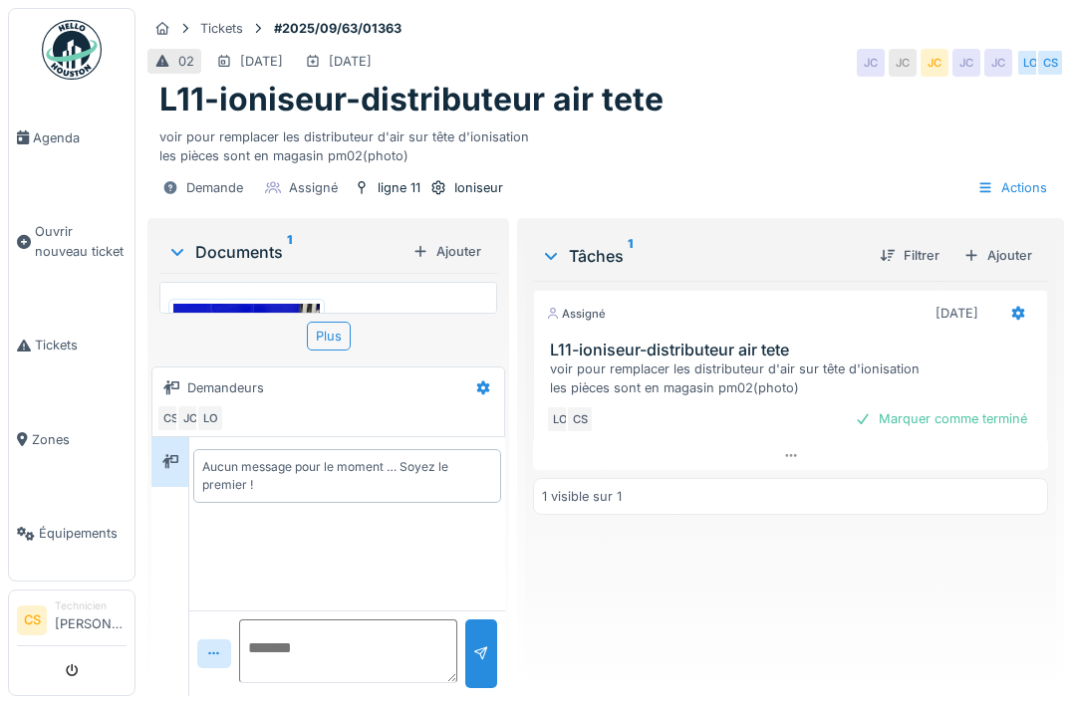 The image size is (1076, 704). Describe the element at coordinates (246, 400) in the screenshot. I see `img: 86cif69mwya75dx2tajw3zb25dak` at that location.